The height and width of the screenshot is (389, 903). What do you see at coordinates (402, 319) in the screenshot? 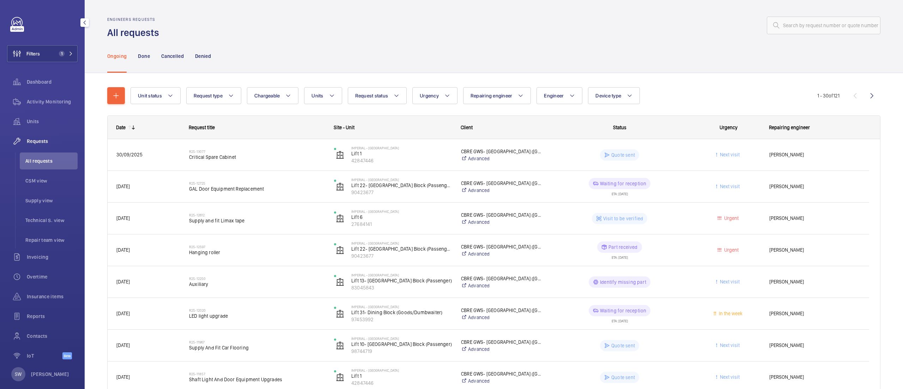
I see `p: 97453992` at bounding box center [402, 319].